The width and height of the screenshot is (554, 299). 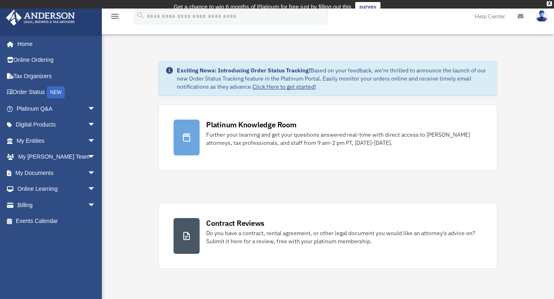 I want to click on div: Further your learning and get your questions answered real-time with direct access to [PERSON_NAM..., so click(x=344, y=139).